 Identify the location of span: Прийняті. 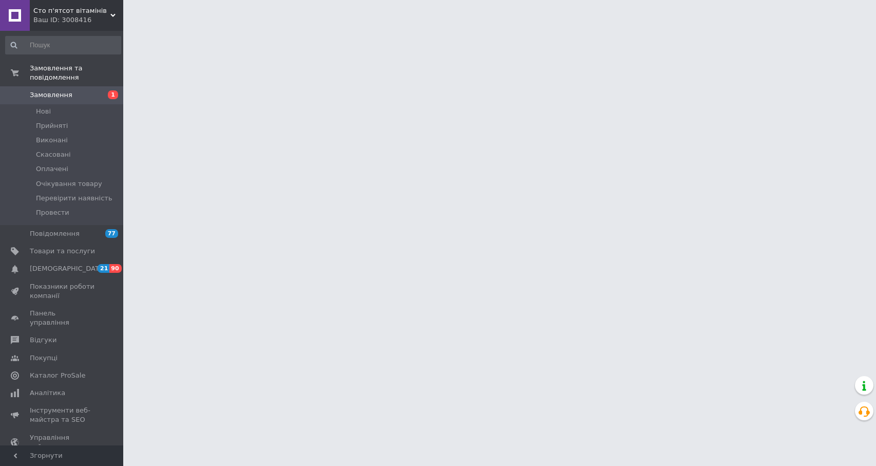
(52, 126).